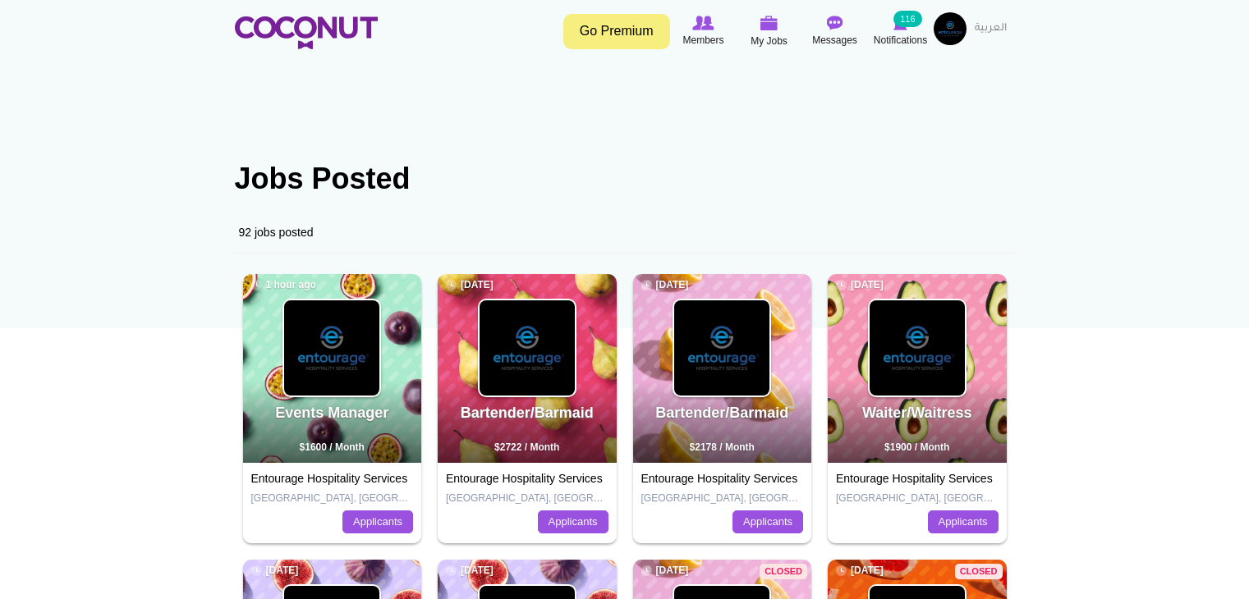 The image size is (1249, 599). Describe the element at coordinates (283, 285) in the screenshot. I see `span: 1 hour ago` at that location.